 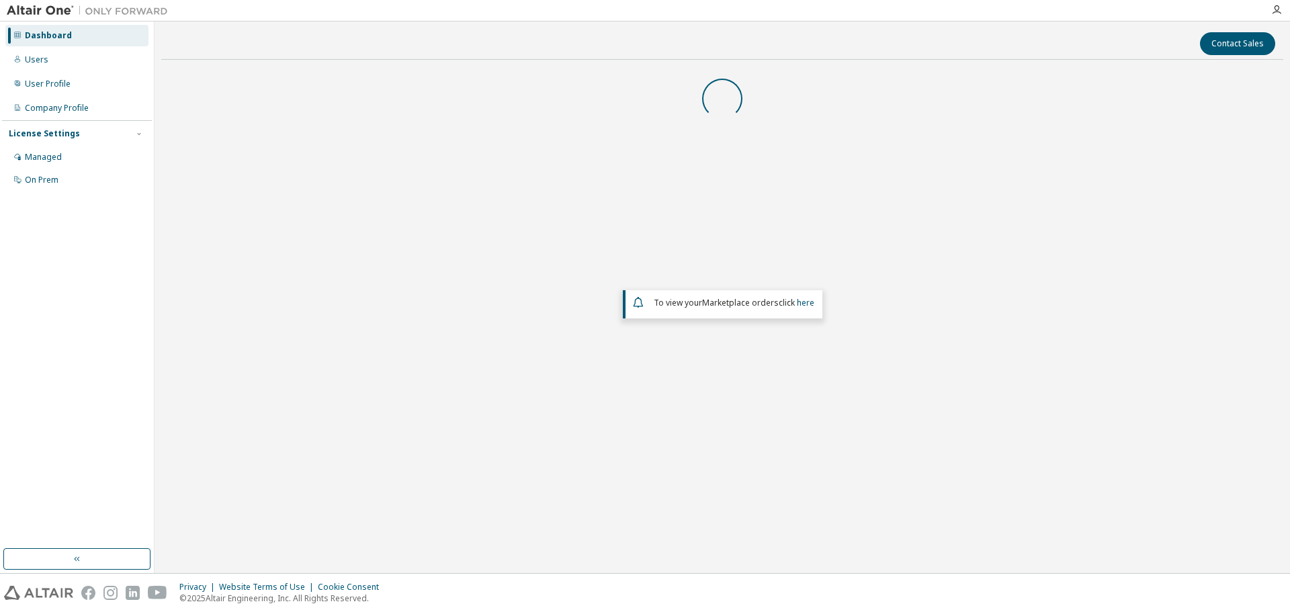 What do you see at coordinates (741, 302) in the screenshot?
I see `em: Marketplace orders` at bounding box center [741, 302].